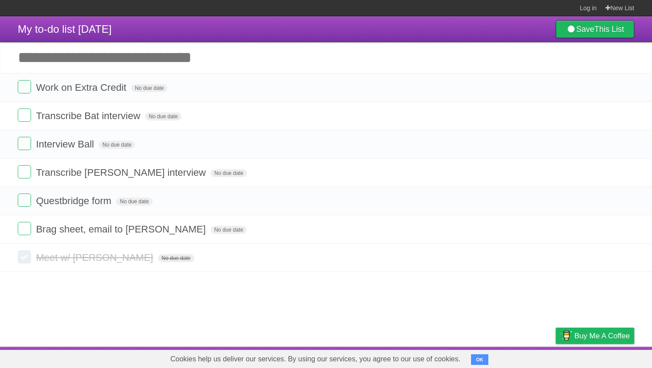 The image size is (652, 368). I want to click on a: Developers, so click(485, 358).